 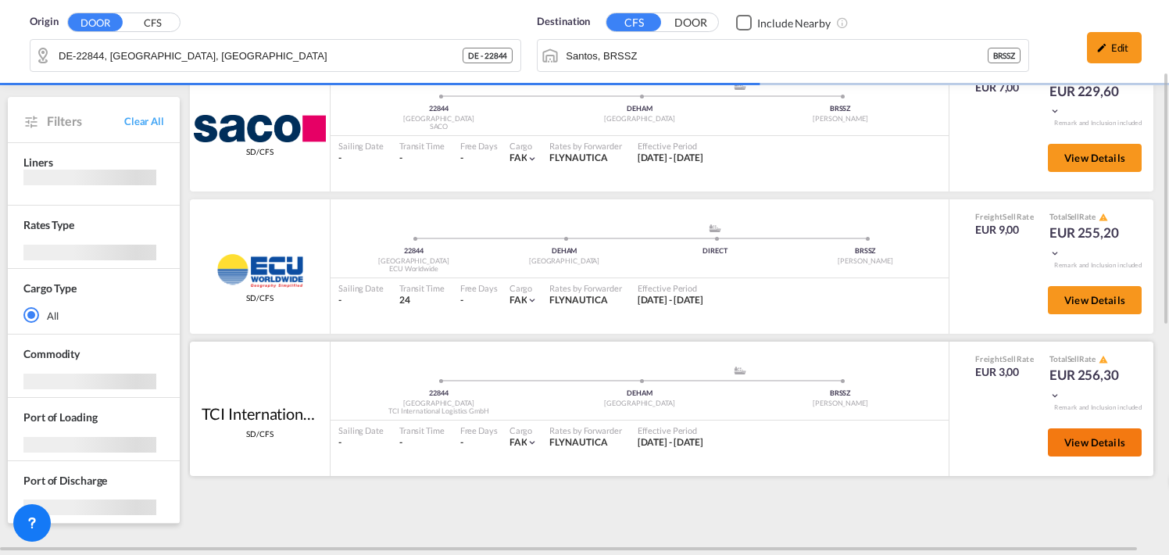 I want to click on span: Destination, so click(x=563, y=22).